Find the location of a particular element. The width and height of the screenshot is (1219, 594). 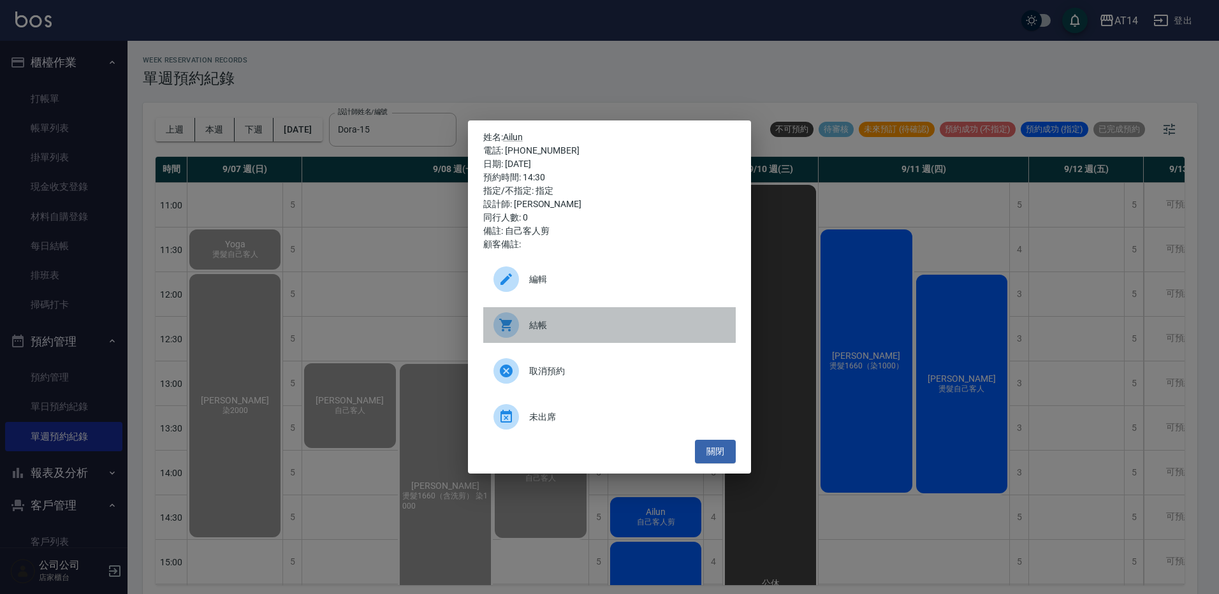

div: 顧客備註: is located at coordinates (609, 244).